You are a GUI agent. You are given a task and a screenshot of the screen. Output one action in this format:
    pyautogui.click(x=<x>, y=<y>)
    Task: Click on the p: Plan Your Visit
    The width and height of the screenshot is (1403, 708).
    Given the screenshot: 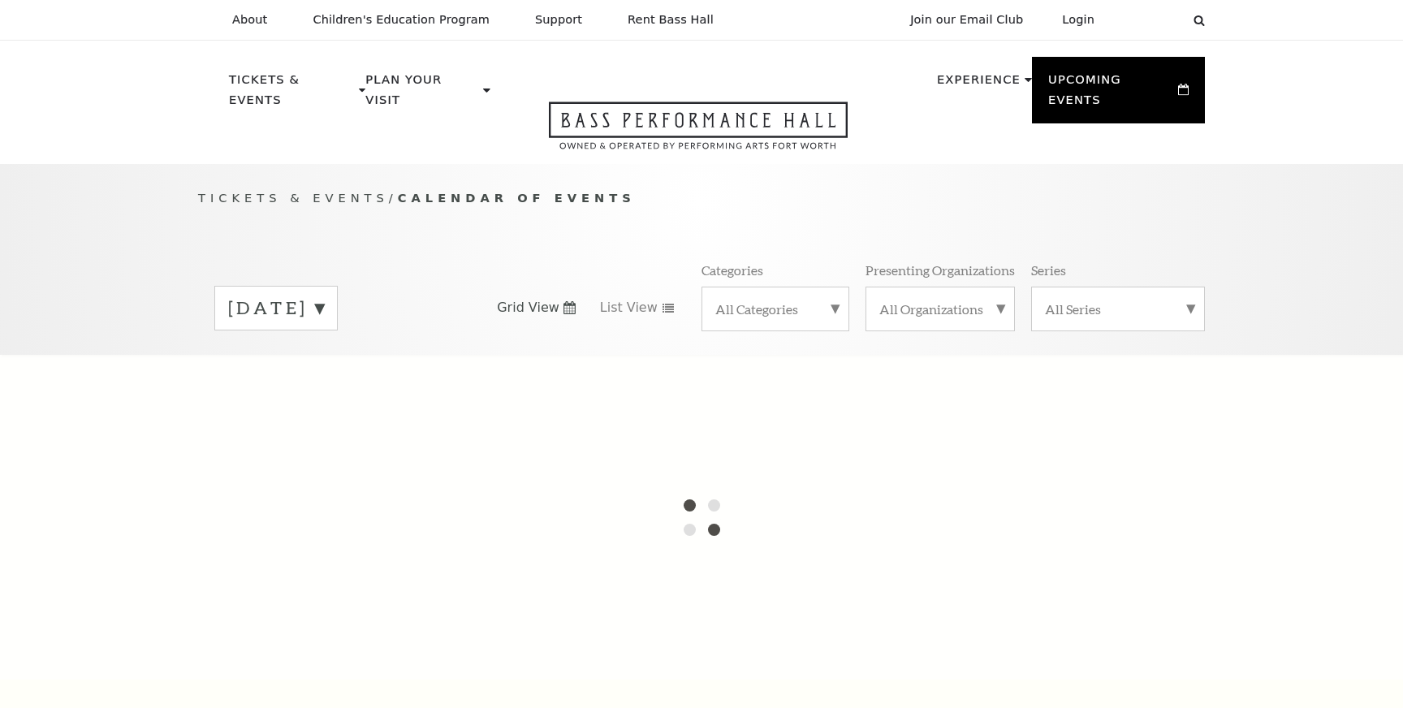 What is the action you would take?
    pyautogui.click(x=422, y=94)
    